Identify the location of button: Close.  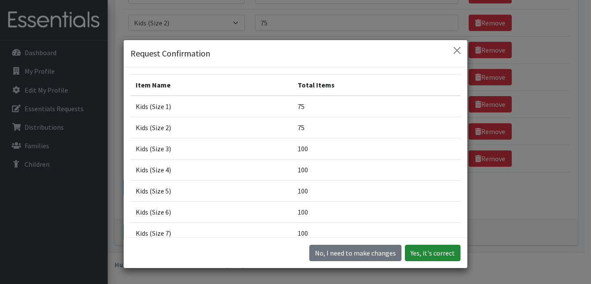
(457, 50).